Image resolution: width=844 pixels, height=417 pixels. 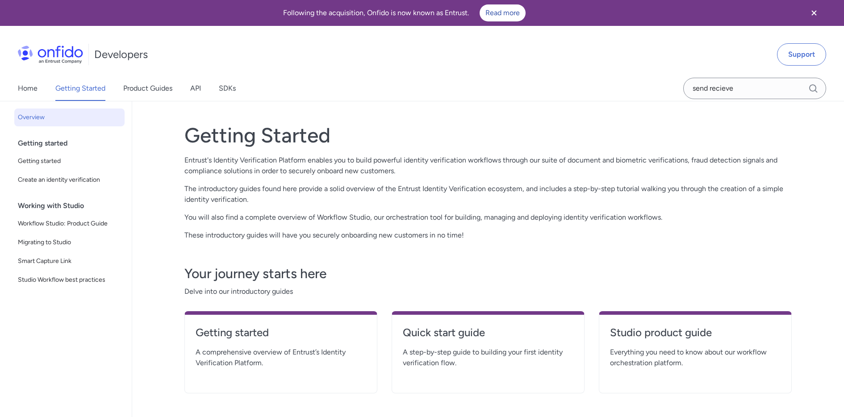 What do you see at coordinates (488, 292) in the screenshot?
I see `span: Delve into our introductory guides` at bounding box center [488, 292].